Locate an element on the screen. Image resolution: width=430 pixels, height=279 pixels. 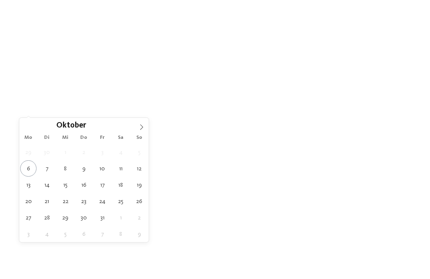
span: Jetzt unverbindlich anfragen! is located at coordinates (215, 71).